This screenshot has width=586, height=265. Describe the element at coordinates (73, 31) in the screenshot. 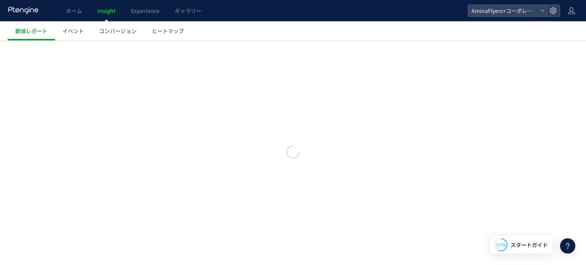

I see `span: イベント` at that location.